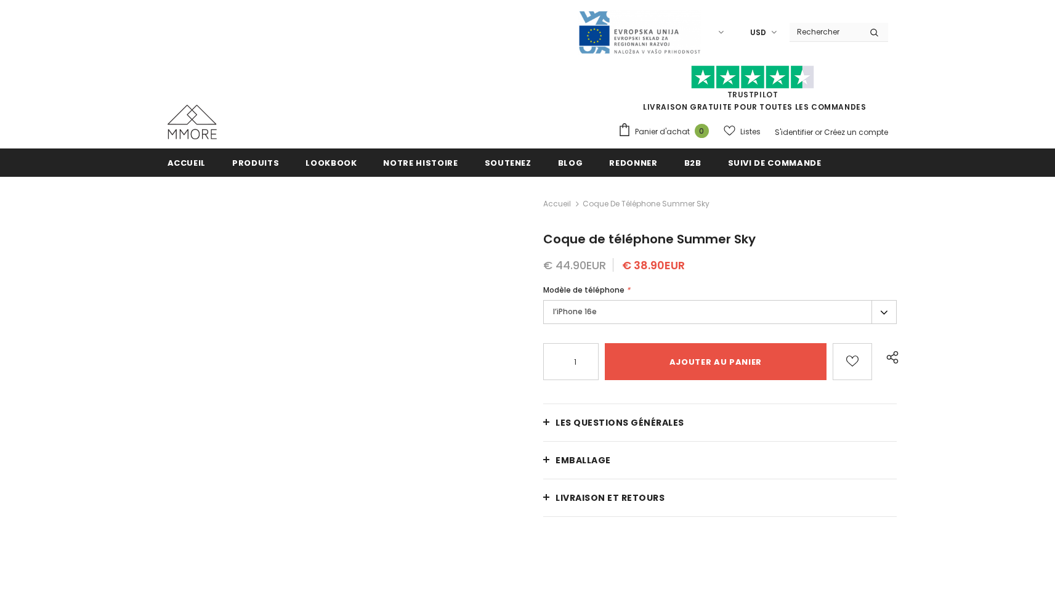 The image size is (1055, 613). What do you see at coordinates (702, 131) in the screenshot?
I see `span: 0` at bounding box center [702, 131].